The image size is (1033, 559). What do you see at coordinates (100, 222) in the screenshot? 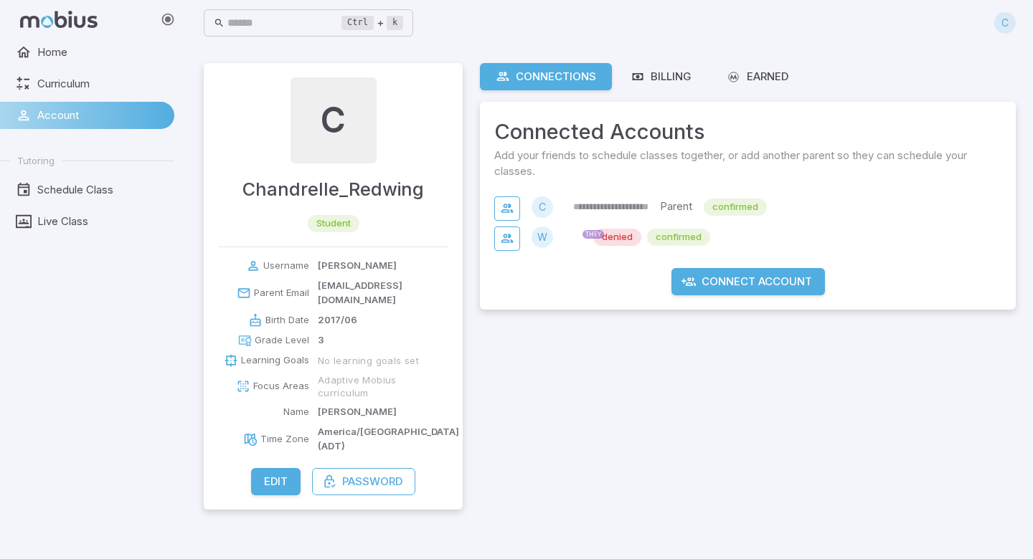
I see `span: Live Class` at bounding box center [100, 222].